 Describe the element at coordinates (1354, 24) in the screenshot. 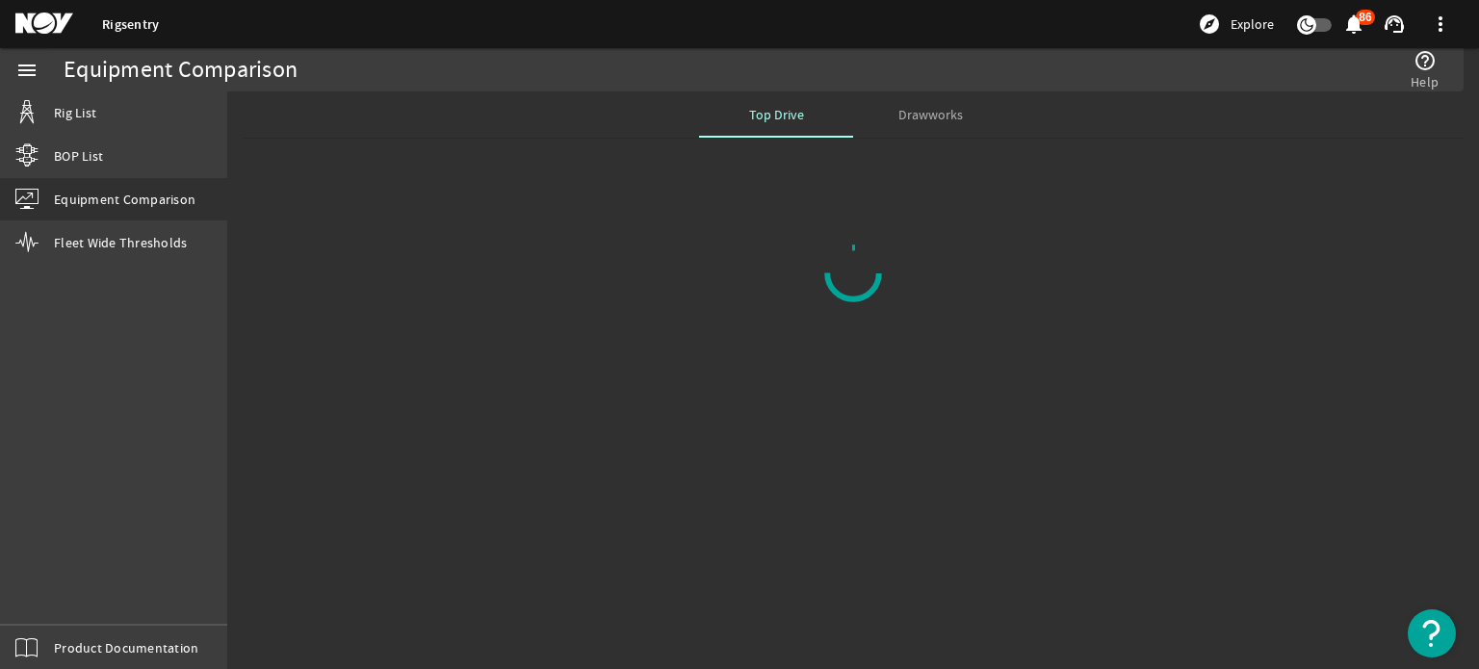

I see `mat-icon: notifications` at that location.